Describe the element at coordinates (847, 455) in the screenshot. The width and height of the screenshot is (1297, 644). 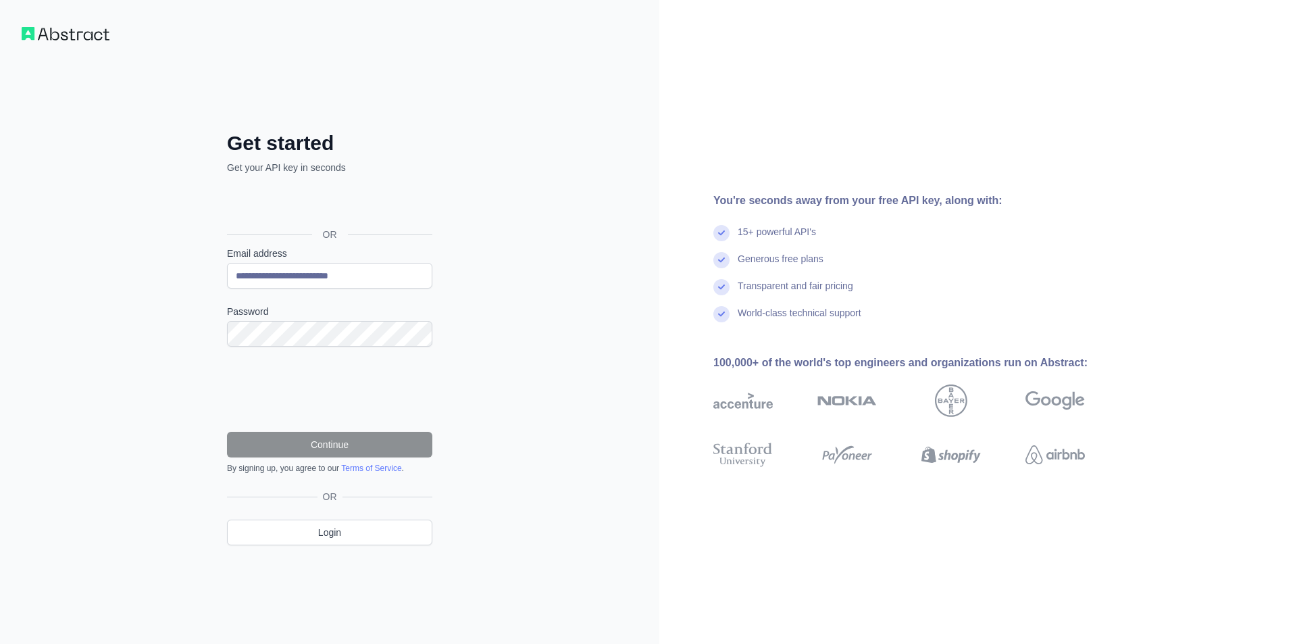
I see `img: payoneer` at that location.